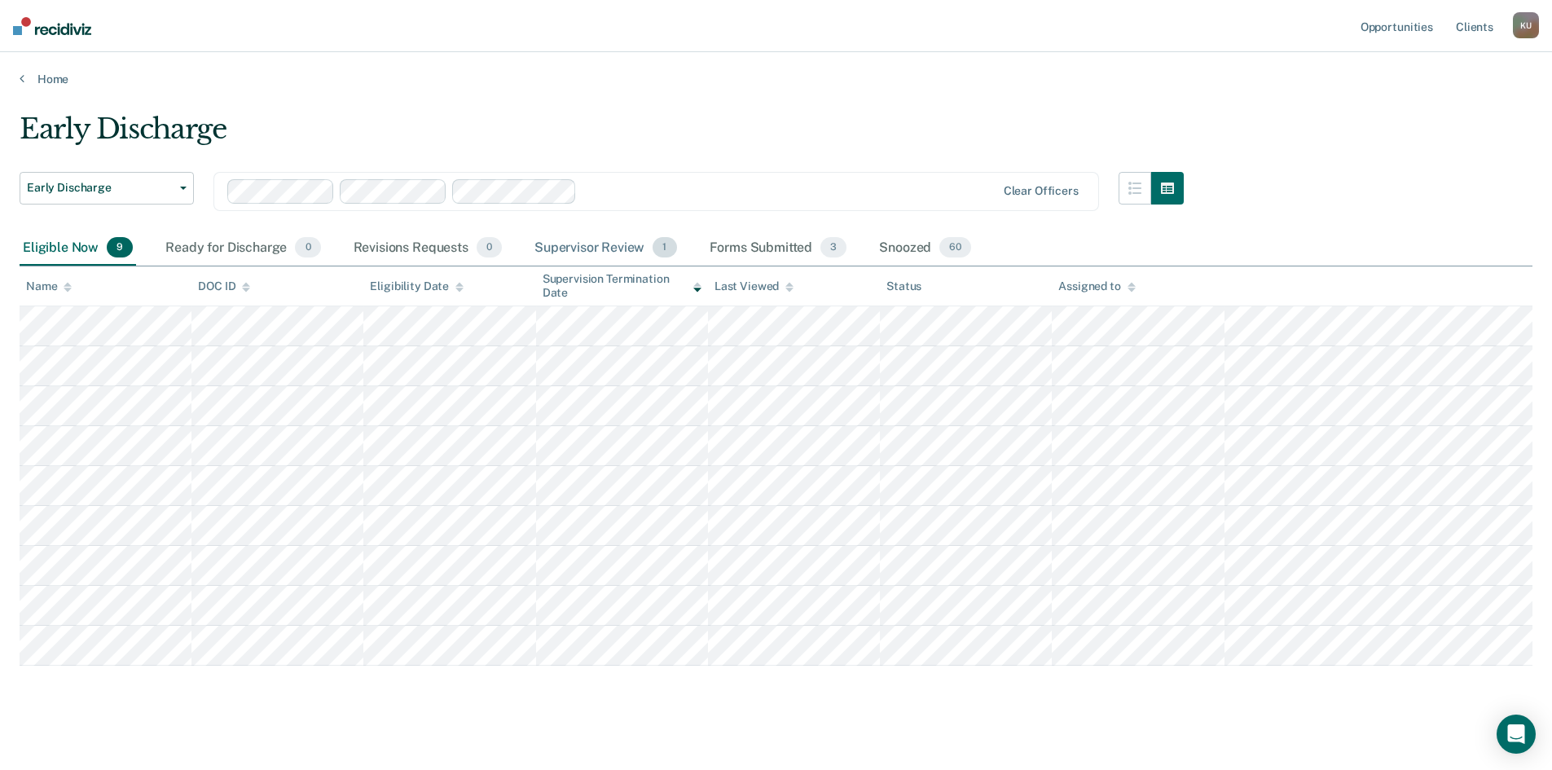 Image resolution: width=1552 pixels, height=770 pixels. Describe the element at coordinates (834, 248) in the screenshot. I see `span: 3` at that location.